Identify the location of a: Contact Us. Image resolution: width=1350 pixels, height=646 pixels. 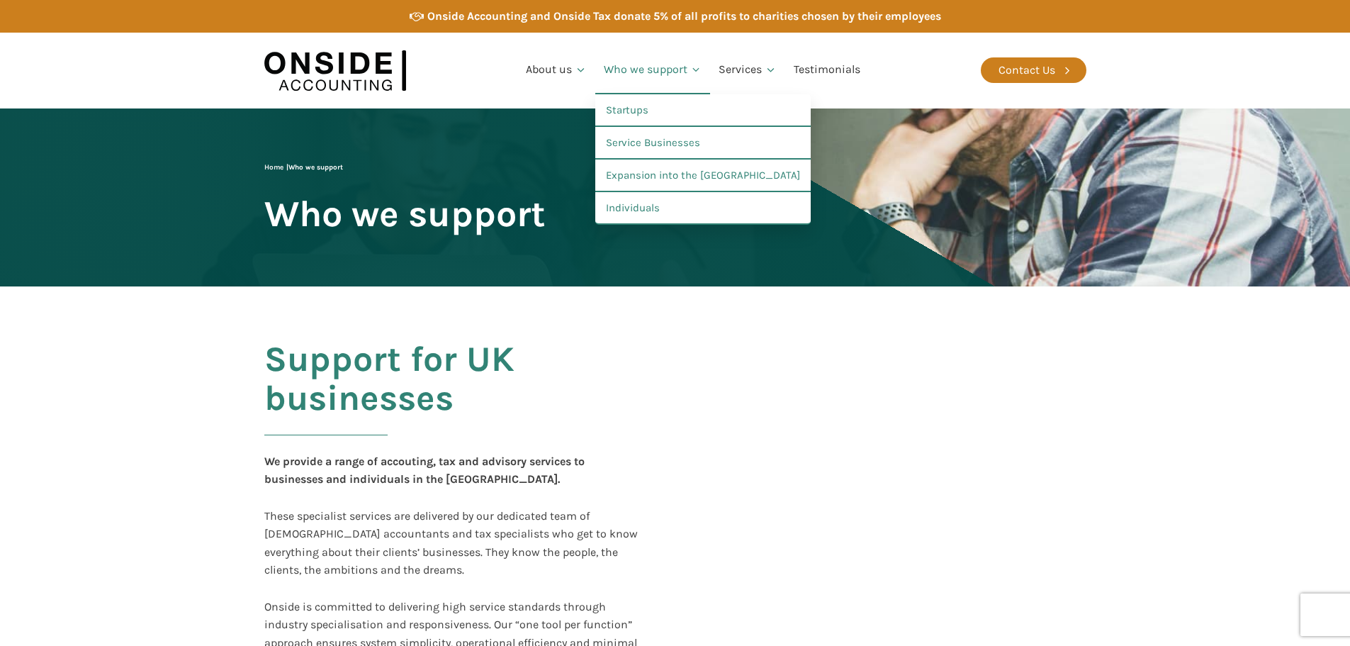
(1033, 70).